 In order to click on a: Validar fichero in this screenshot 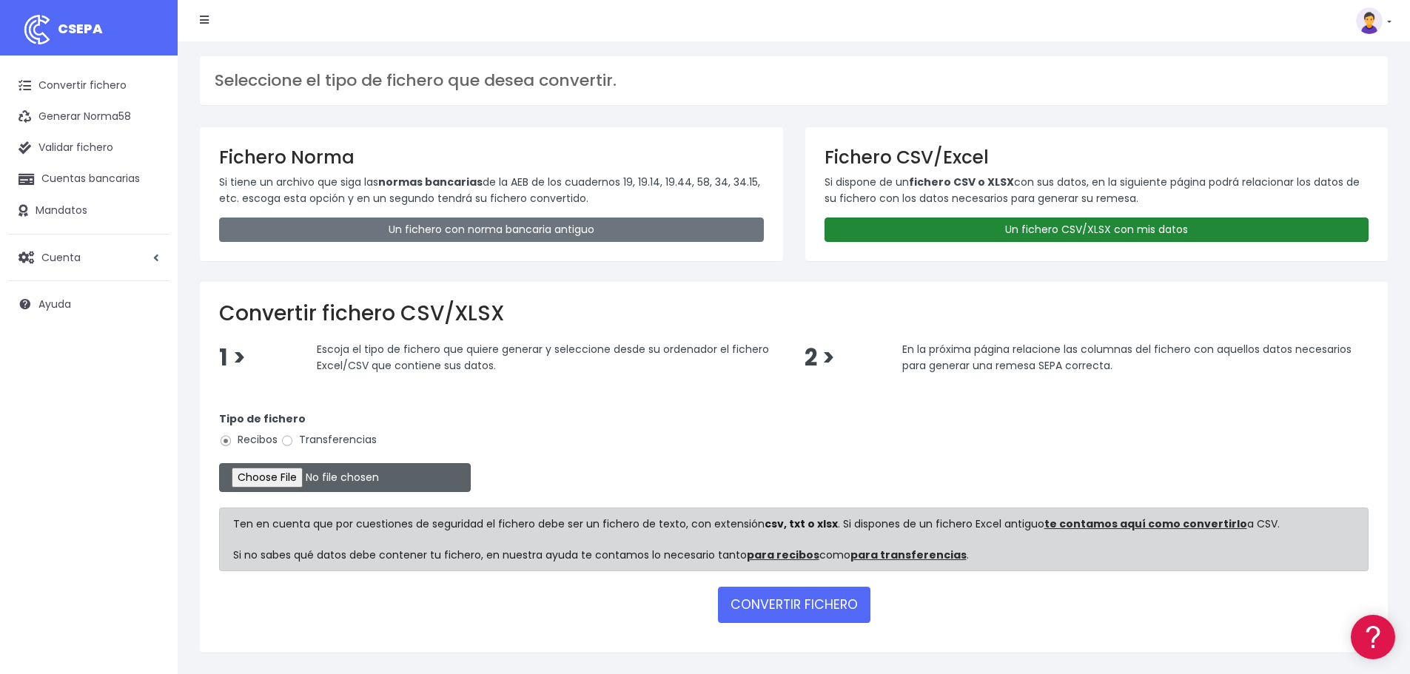, I will do `click(89, 148)`.